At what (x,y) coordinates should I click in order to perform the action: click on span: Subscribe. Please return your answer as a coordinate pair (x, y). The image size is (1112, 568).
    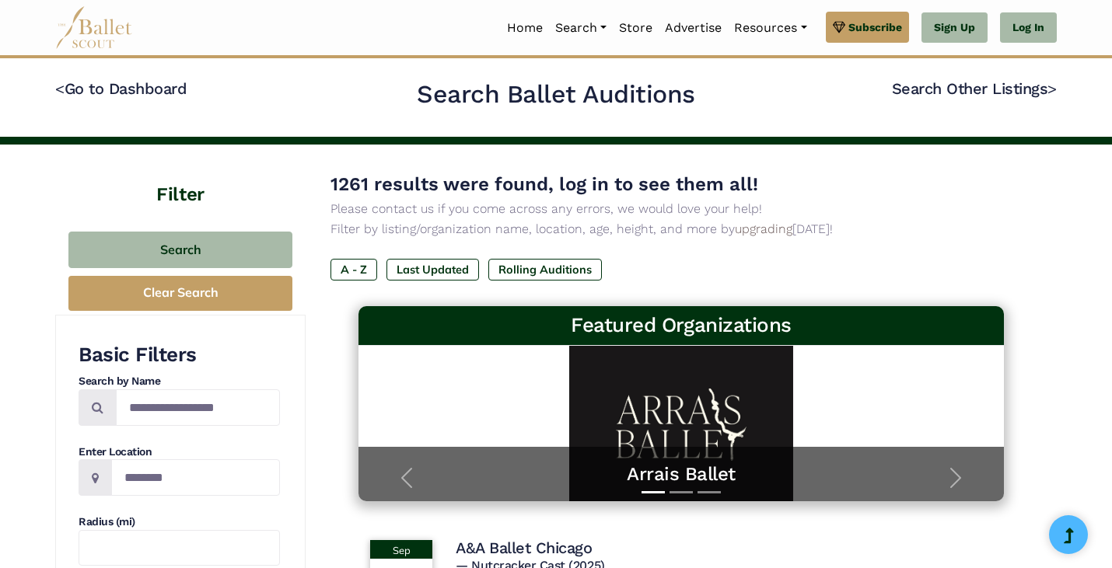
    Looking at the image, I should click on (875, 27).